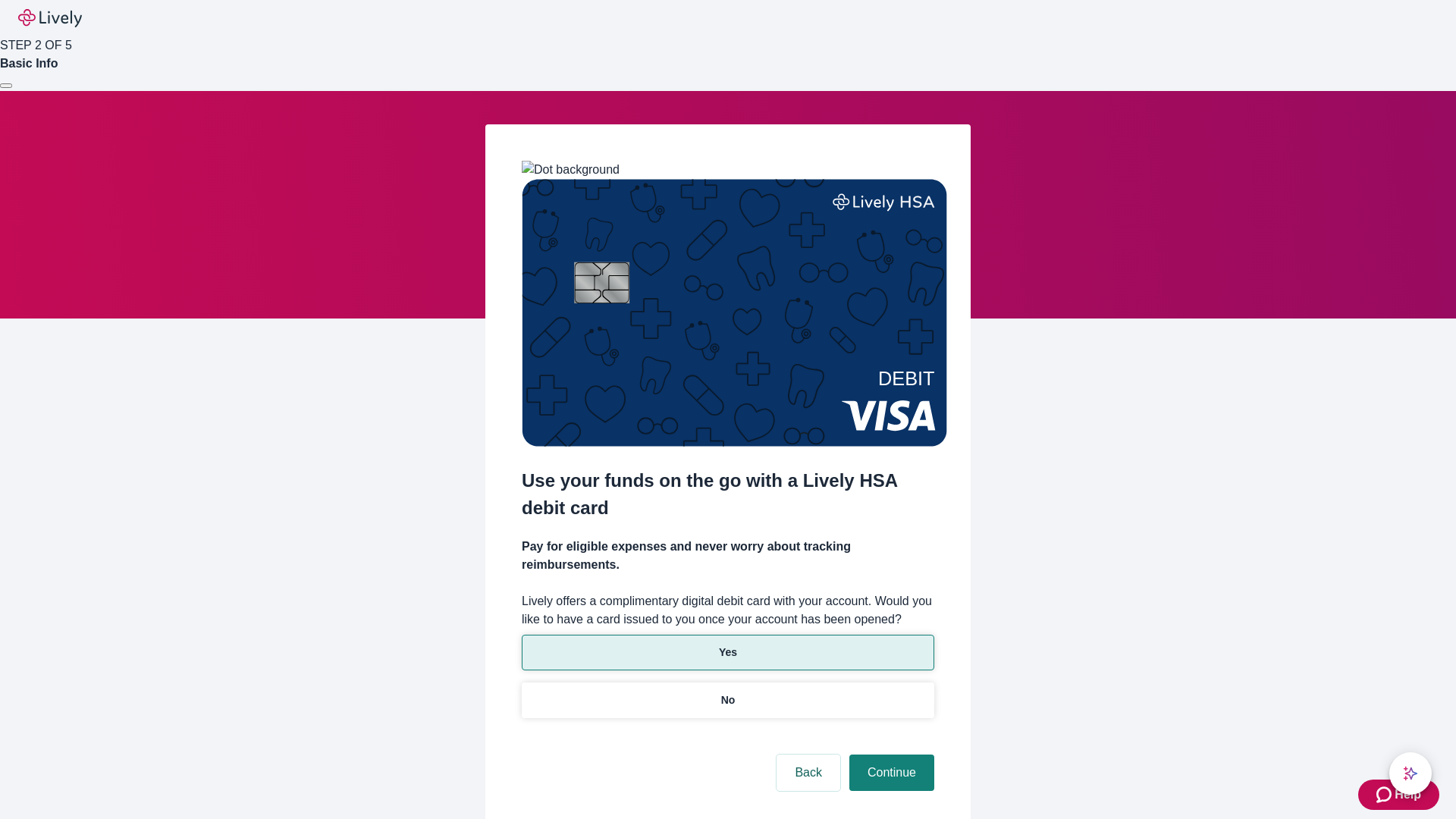 This screenshot has height=819, width=1456. What do you see at coordinates (728, 494) in the screenshot?
I see `h2: Use your funds on the go with a Lively HSA debit card` at bounding box center [728, 494].